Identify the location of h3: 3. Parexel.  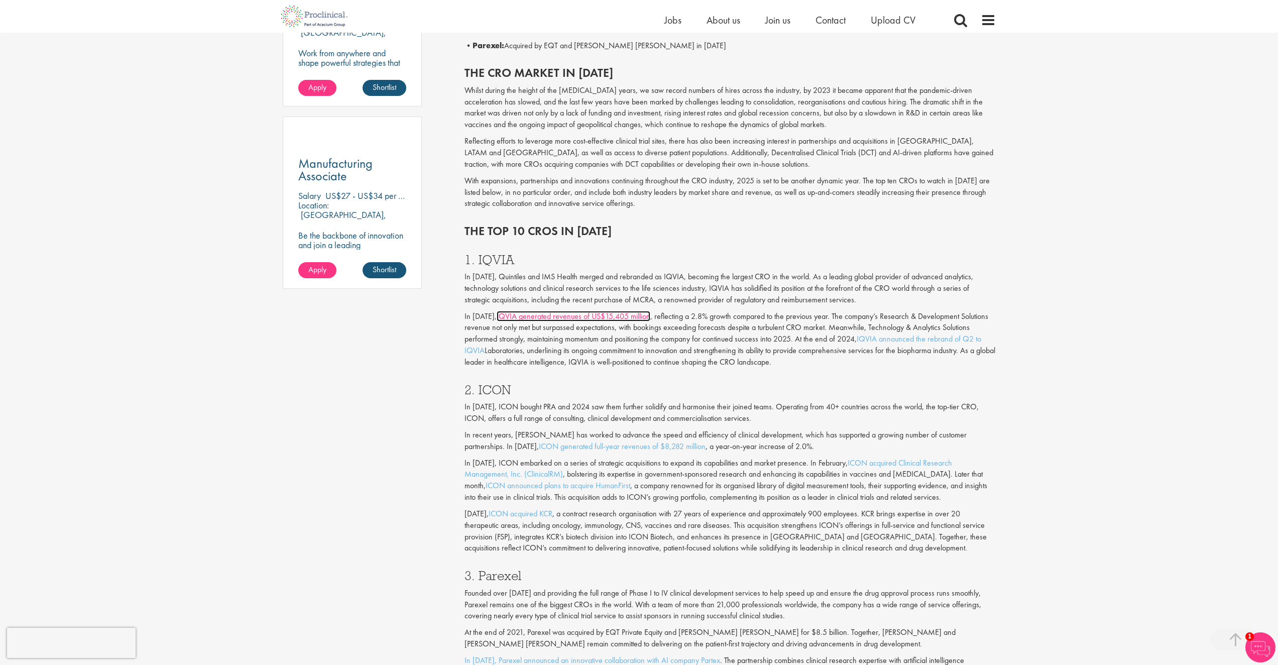
(730, 575).